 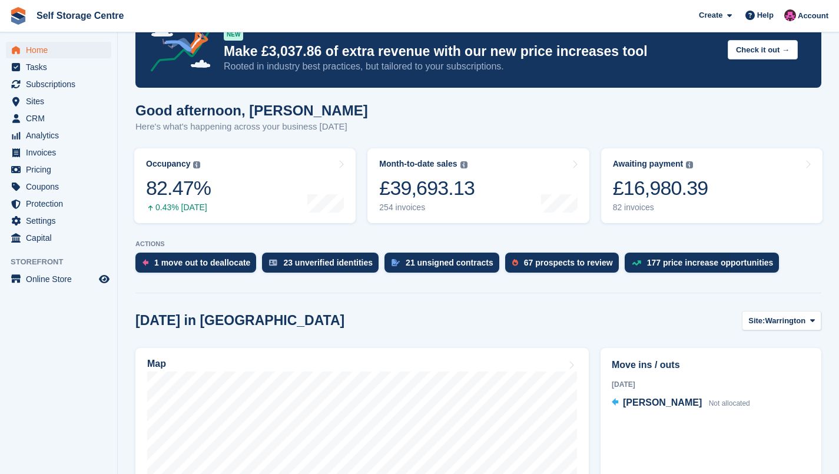 I want to click on div: 67 prospects to review, so click(x=568, y=263).